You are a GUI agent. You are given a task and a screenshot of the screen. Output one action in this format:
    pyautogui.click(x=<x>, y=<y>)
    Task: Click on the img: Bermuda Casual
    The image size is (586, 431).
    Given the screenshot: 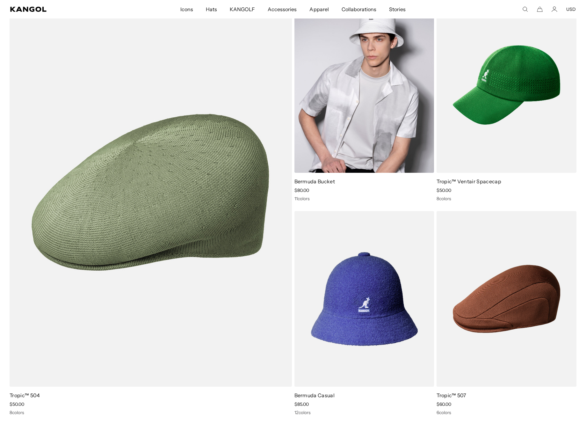 What is the action you would take?
    pyautogui.click(x=364, y=298)
    